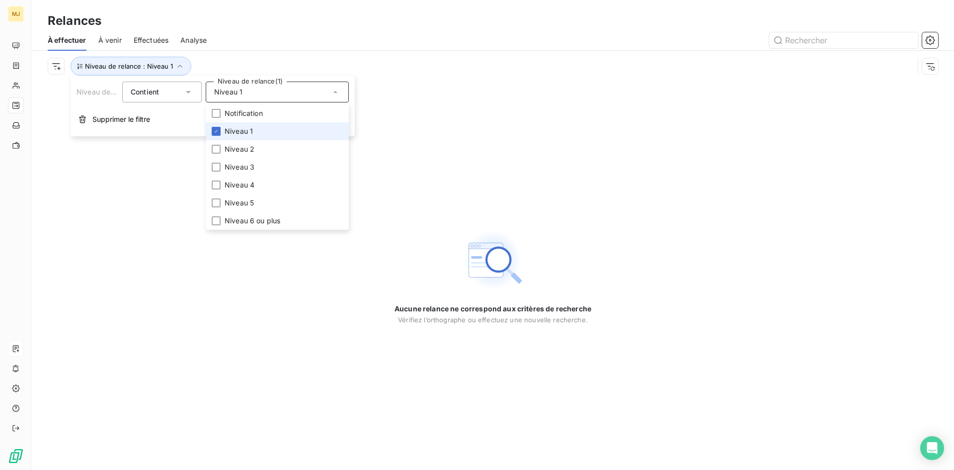 The width and height of the screenshot is (954, 470). I want to click on span: Niveau 4, so click(240, 185).